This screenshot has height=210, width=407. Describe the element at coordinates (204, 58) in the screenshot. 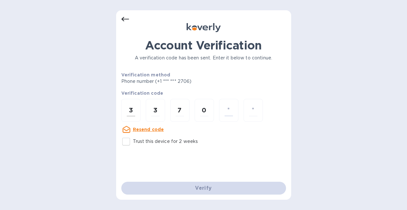

I see `p: A verification code has been sent. Enter it below to continue.` at that location.